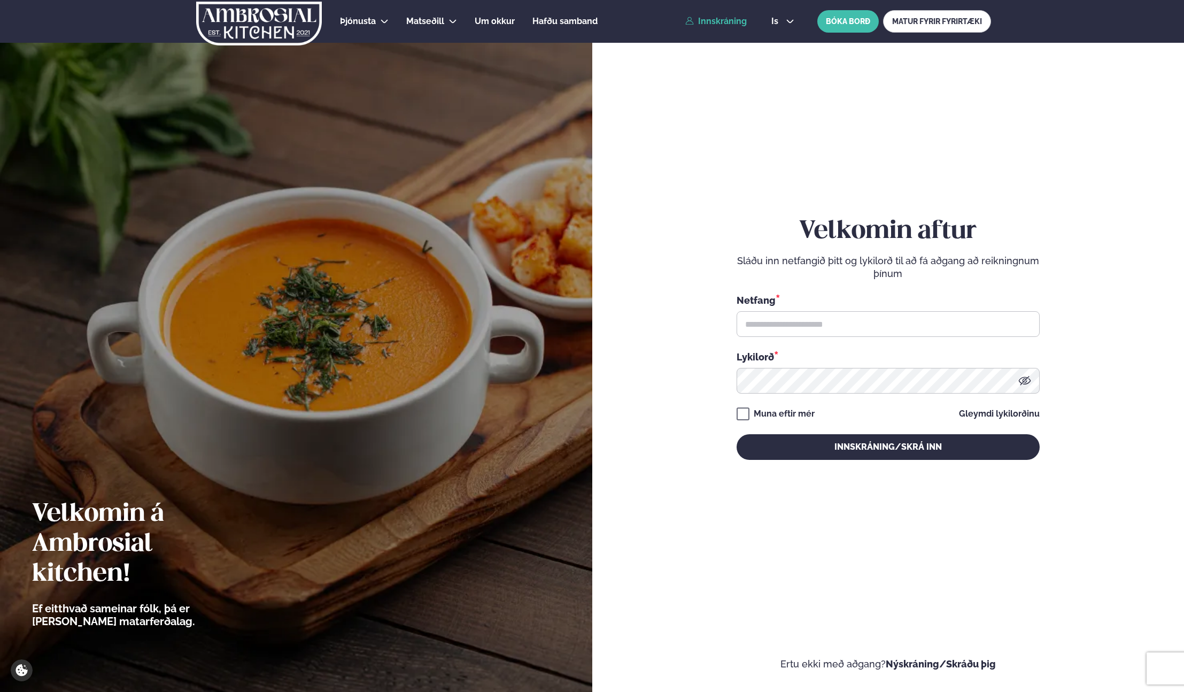 The width and height of the screenshot is (1184, 692). Describe the element at coordinates (565, 21) in the screenshot. I see `span: Hafðu samband` at that location.